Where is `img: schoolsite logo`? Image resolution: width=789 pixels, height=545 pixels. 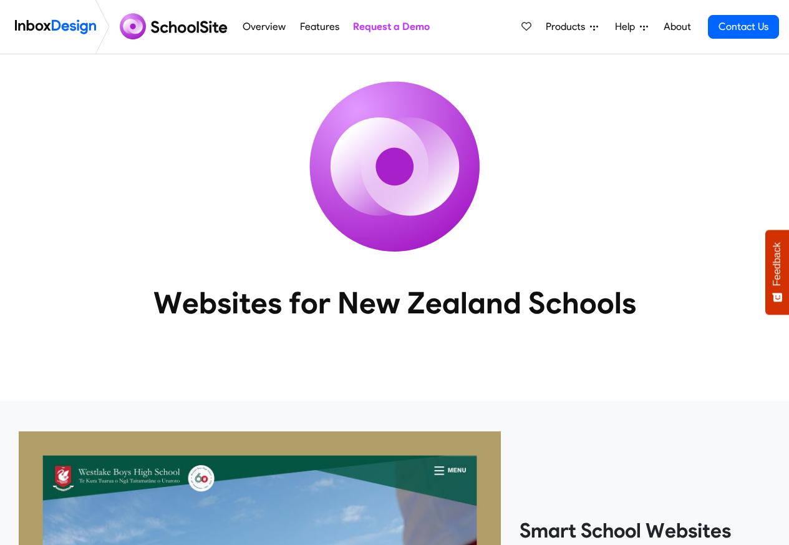 img: schoolsite logo is located at coordinates (175, 27).